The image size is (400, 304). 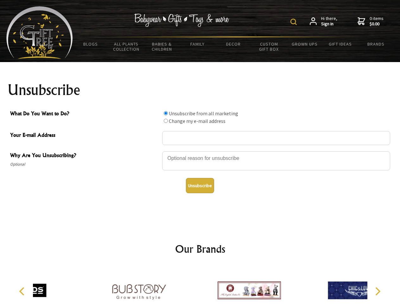 I want to click on button: Previous, so click(x=23, y=291).